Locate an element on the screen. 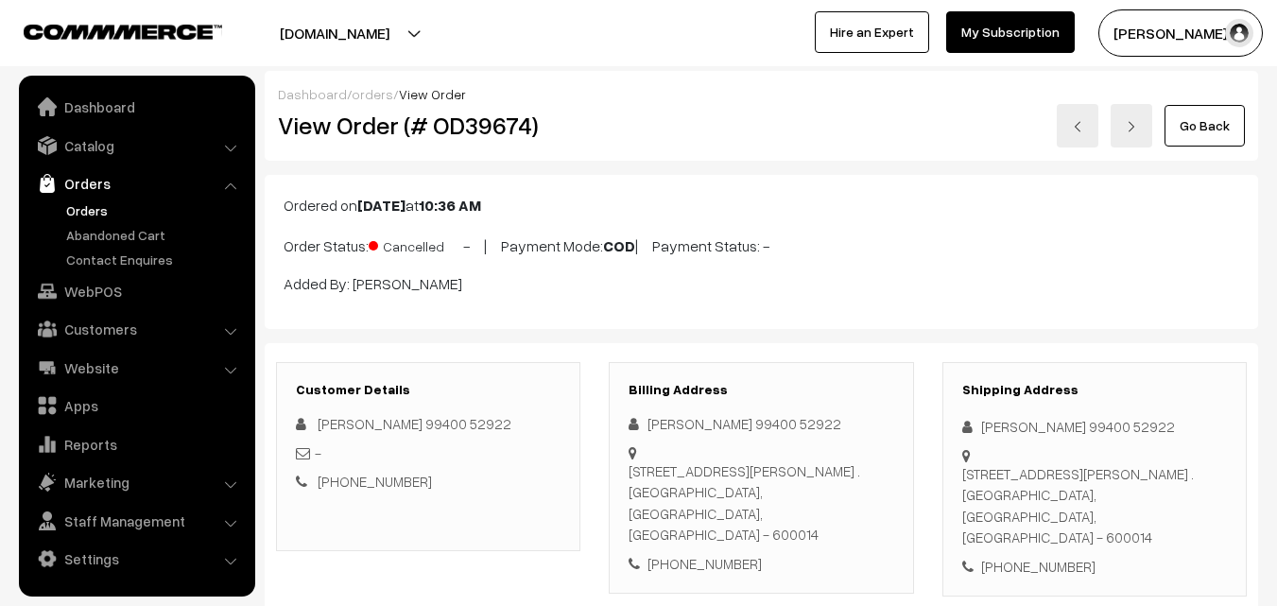  a: Customers is located at coordinates (136, 329).